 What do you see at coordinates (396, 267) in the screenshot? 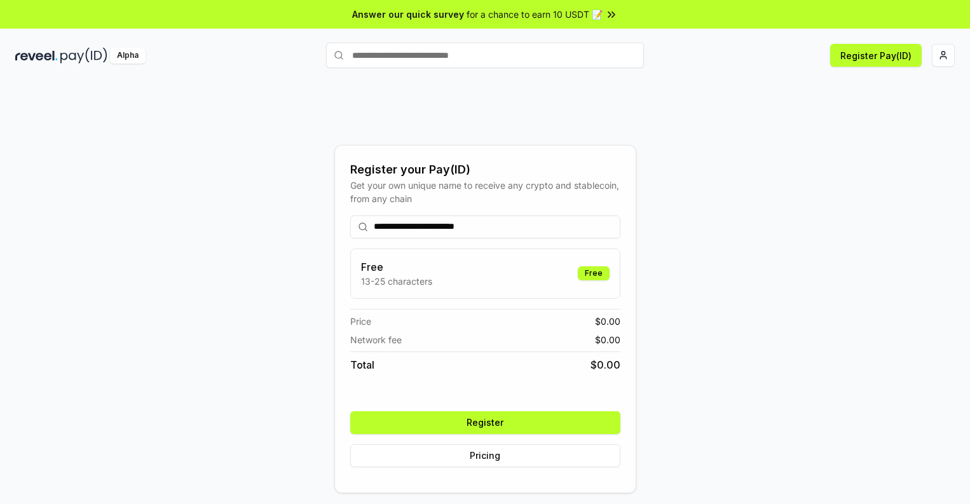
I see `h3: Free` at bounding box center [396, 267].